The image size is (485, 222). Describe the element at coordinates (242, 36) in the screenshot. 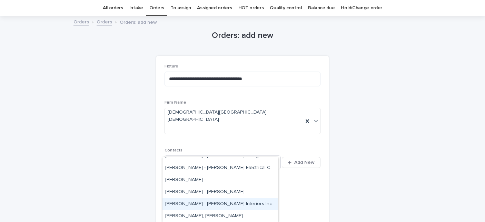

I see `h1: Orders: add new` at that location.